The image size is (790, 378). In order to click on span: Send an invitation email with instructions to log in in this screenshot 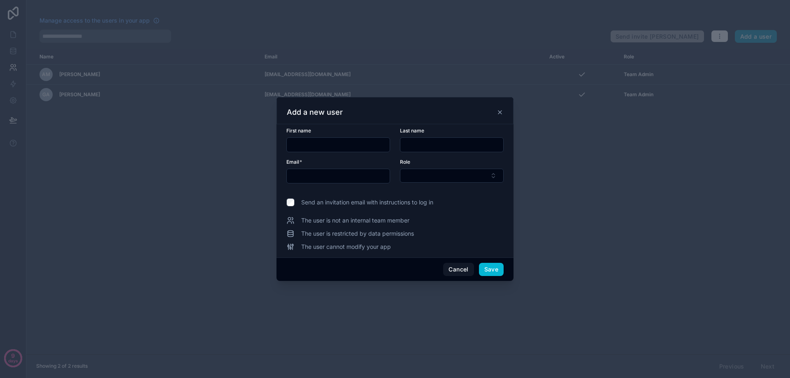, I will do `click(367, 203)`.